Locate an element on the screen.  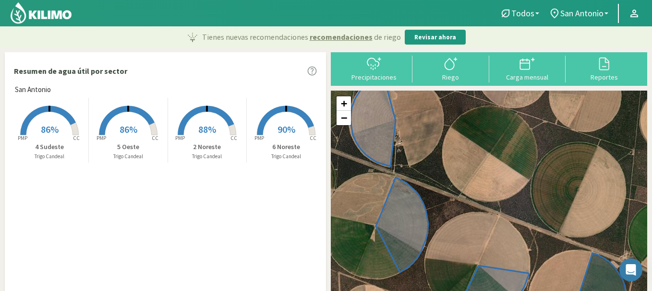
p: 5 Oeste is located at coordinates (128, 147).